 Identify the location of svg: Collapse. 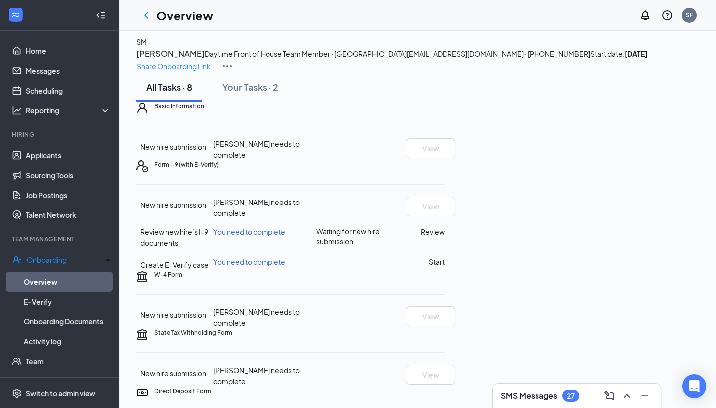
(101, 15).